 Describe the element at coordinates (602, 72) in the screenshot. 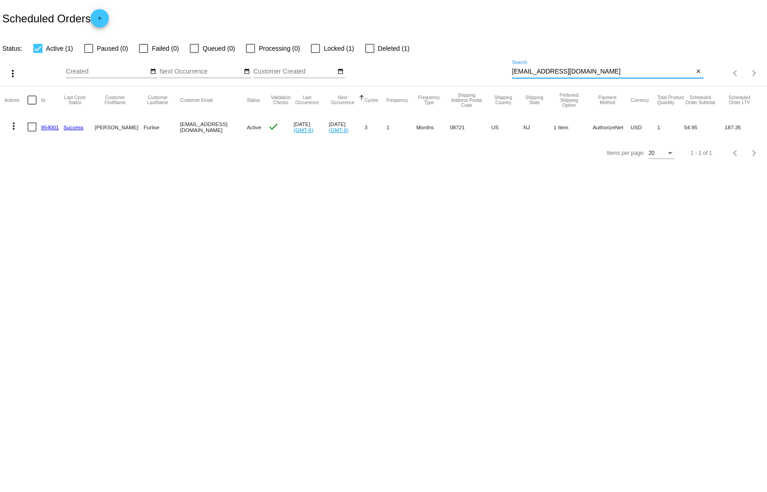

I see `input: Search` at that location.